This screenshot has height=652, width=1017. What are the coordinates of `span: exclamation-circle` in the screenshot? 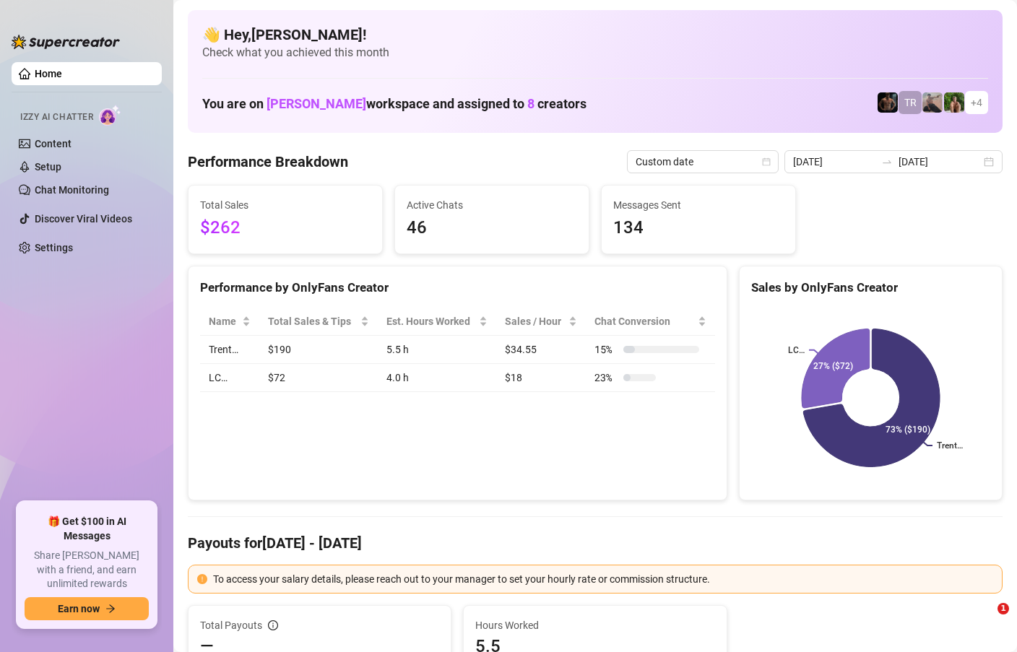 It's located at (202, 579).